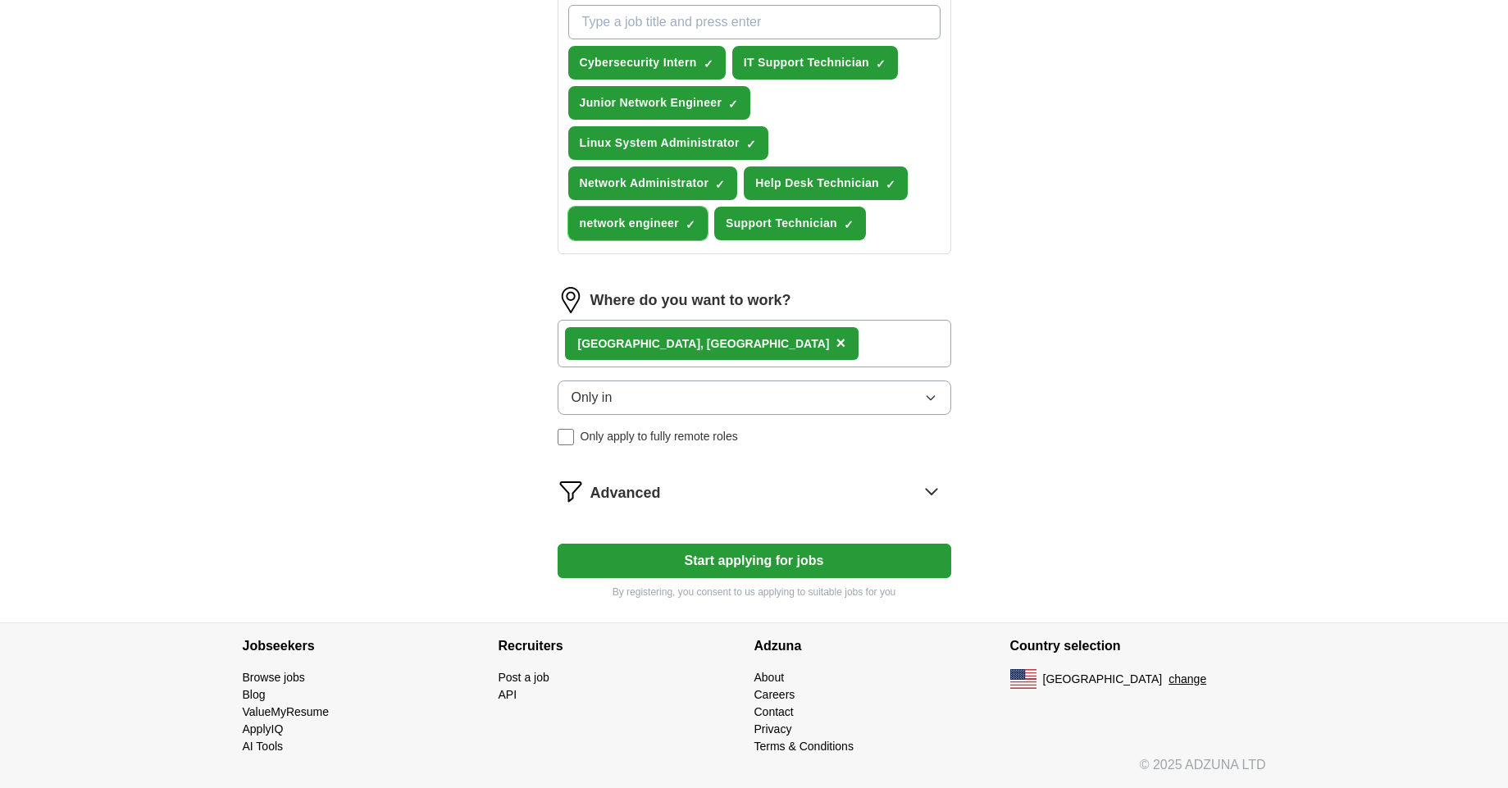 The height and width of the screenshot is (788, 1508). Describe the element at coordinates (817, 183) in the screenshot. I see `span: Help Desk Technician` at that location.